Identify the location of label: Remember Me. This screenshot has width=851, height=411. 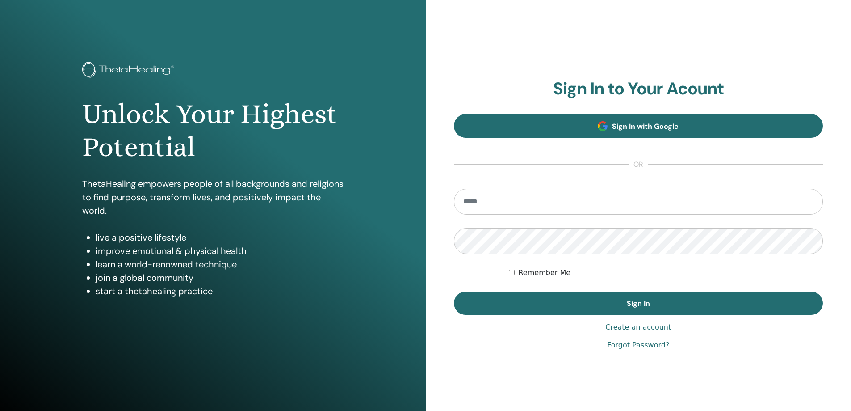
(544, 273).